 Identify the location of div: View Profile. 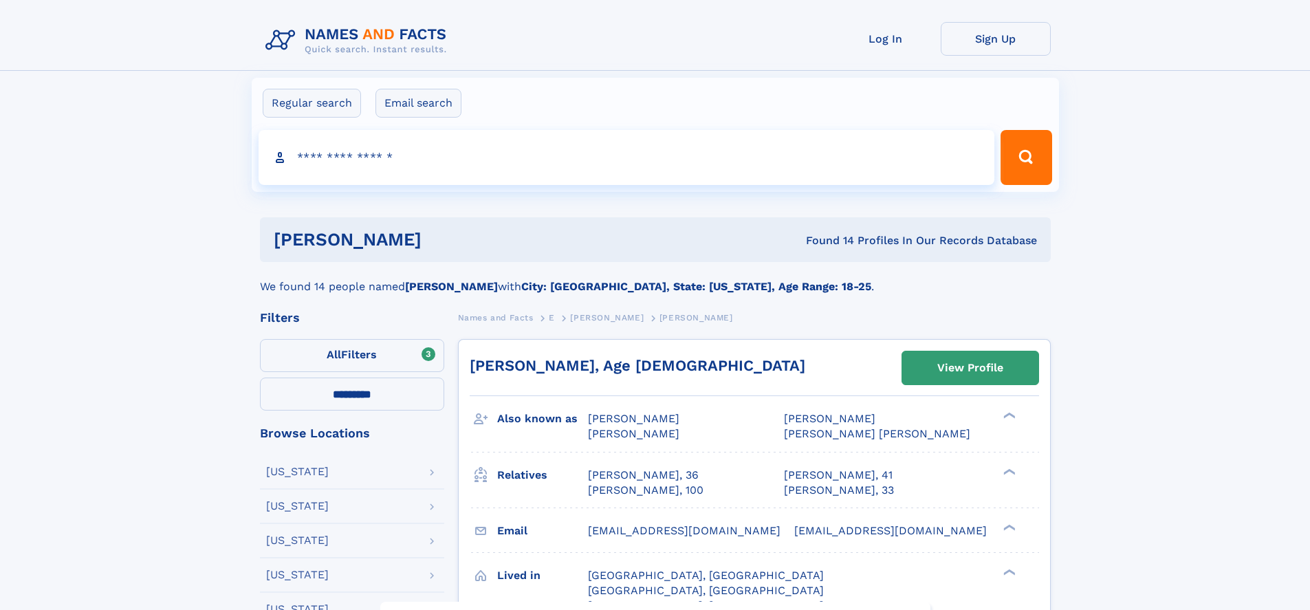
(970, 368).